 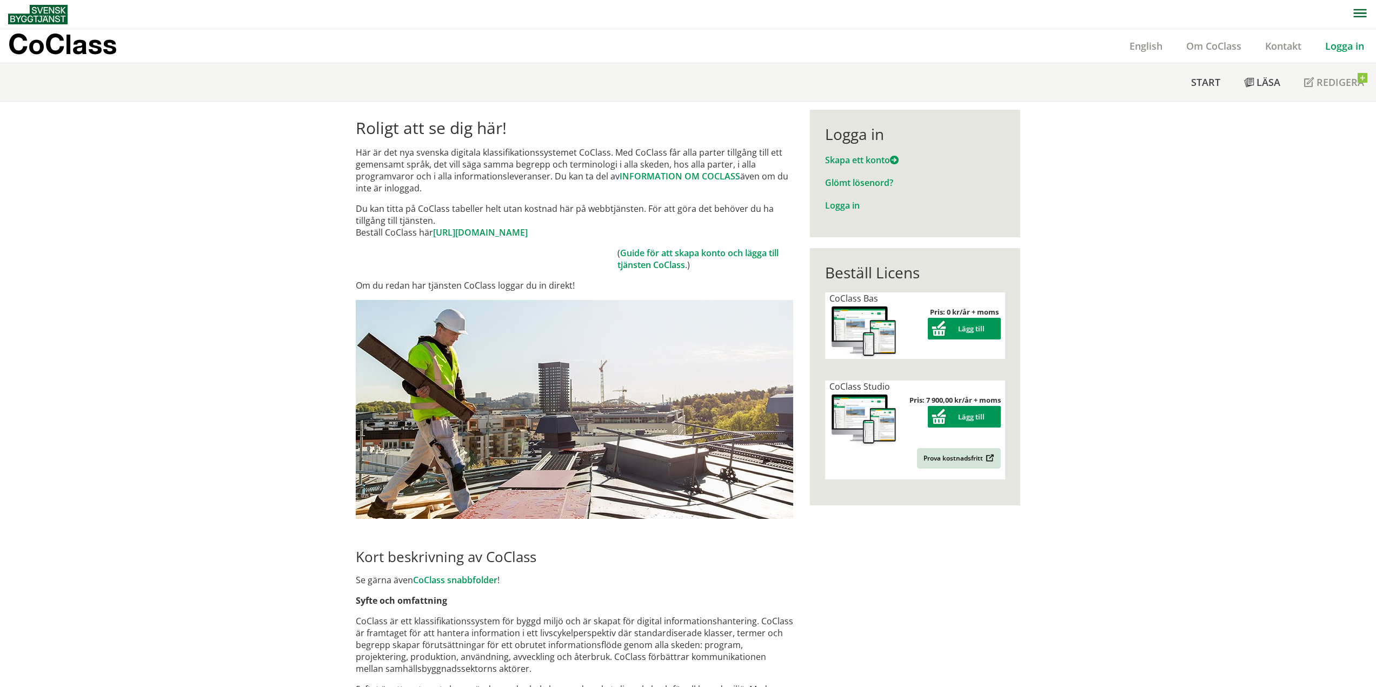 What do you see at coordinates (915, 272) in the screenshot?
I see `div: Beställ Licens` at bounding box center [915, 272].